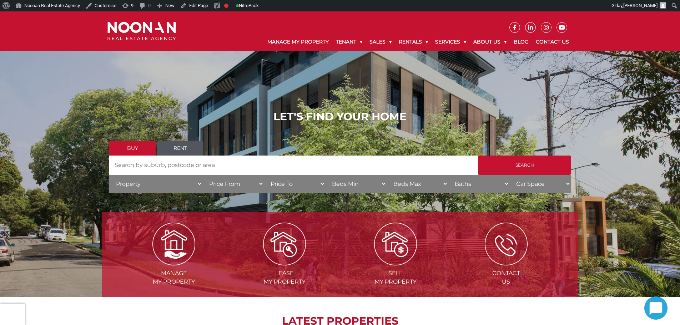  Describe the element at coordinates (340, 117) in the screenshot. I see `h1: LET'S FIND YOUR HOME` at that location.